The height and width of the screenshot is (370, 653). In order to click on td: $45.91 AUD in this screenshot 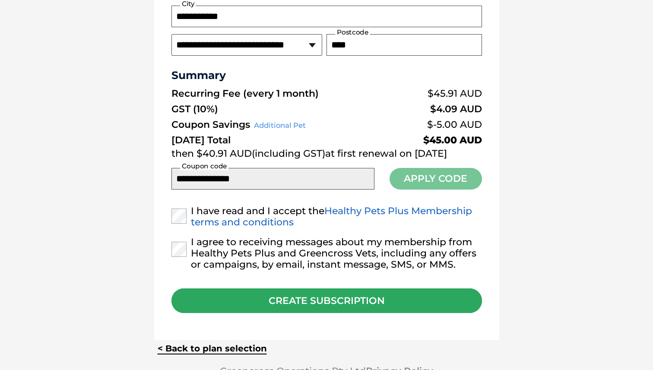, I will do `click(437, 94)`.